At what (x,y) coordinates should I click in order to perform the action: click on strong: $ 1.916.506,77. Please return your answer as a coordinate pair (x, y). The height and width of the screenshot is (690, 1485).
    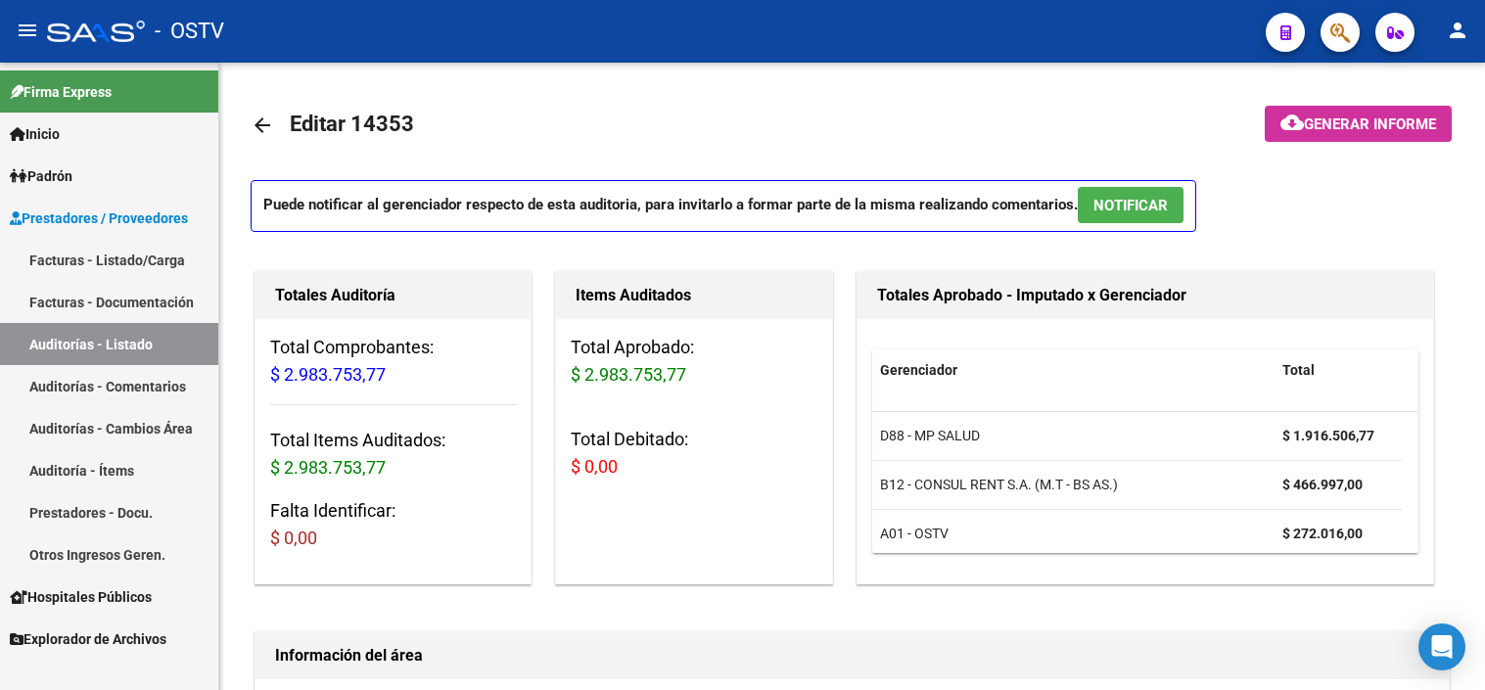
    Looking at the image, I should click on (1329, 436).